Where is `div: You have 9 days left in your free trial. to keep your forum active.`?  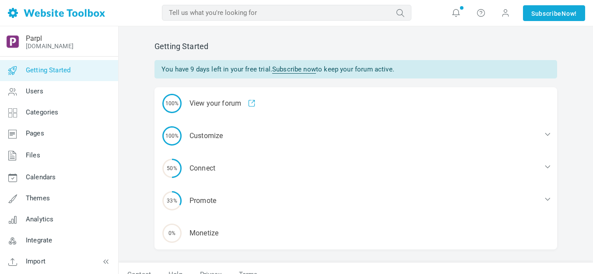 div: You have 9 days left in your free trial. to keep your forum active. is located at coordinates (356, 69).